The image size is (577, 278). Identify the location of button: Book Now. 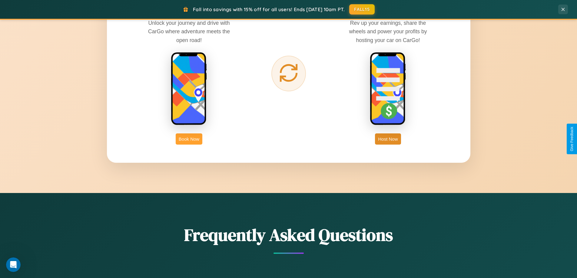
(189, 139).